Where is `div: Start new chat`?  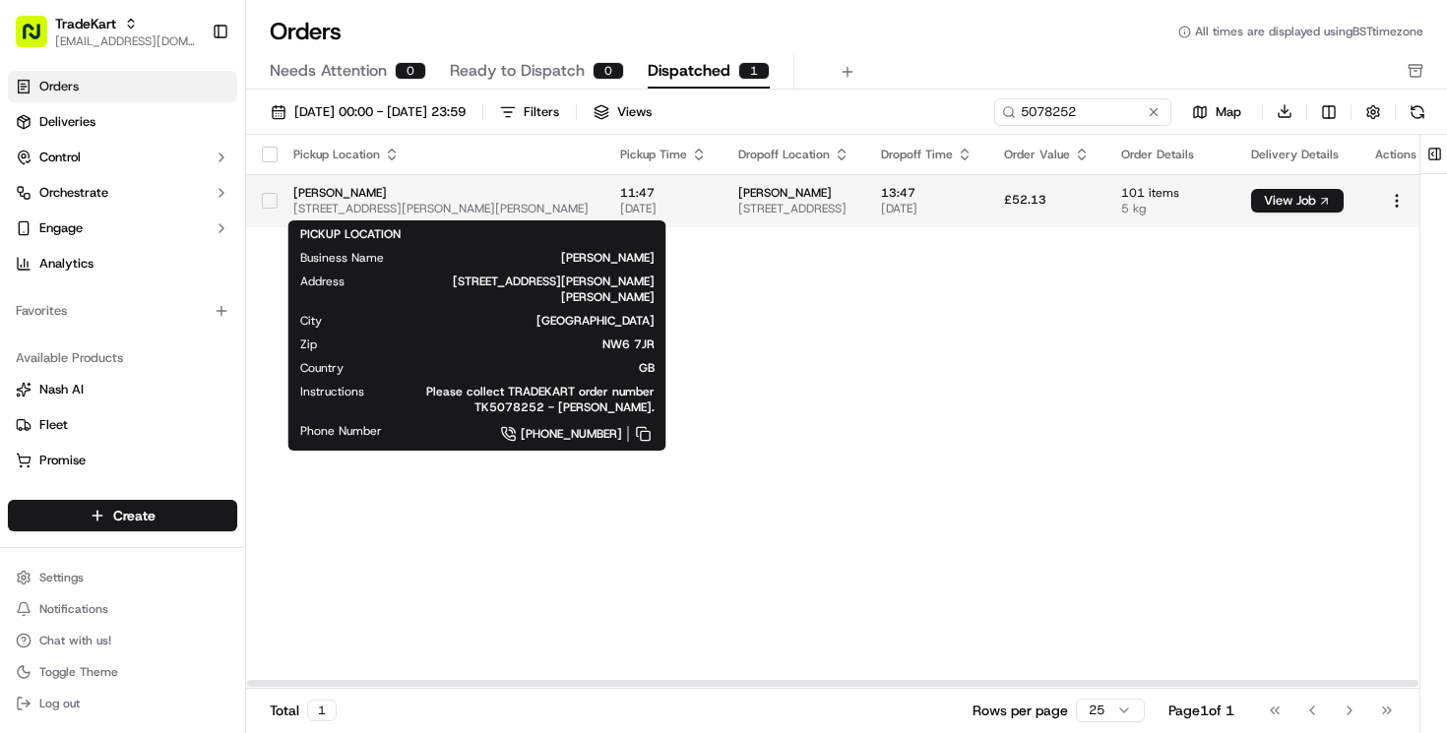 div: Start new chat is located at coordinates (195, 198).